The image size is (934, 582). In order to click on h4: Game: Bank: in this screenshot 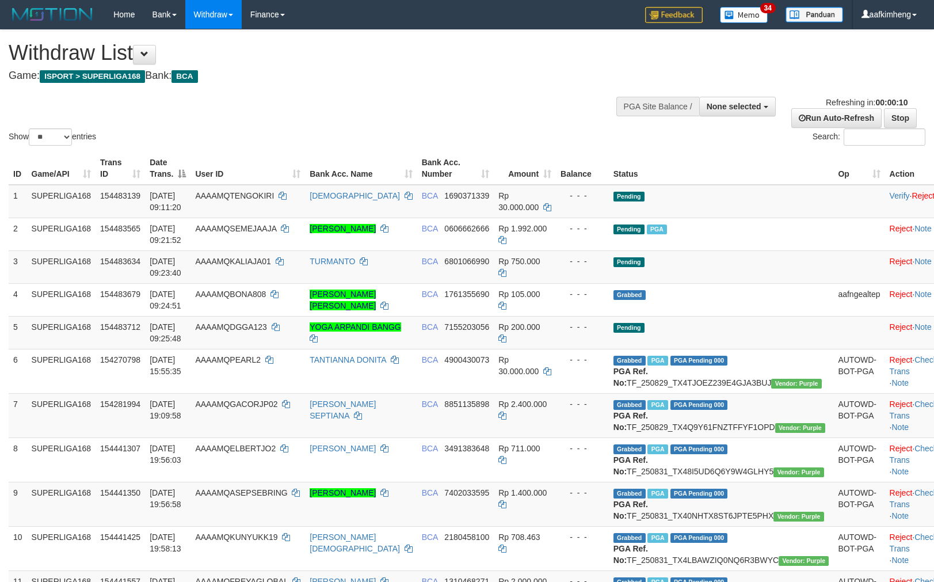, I will do `click(310, 76)`.